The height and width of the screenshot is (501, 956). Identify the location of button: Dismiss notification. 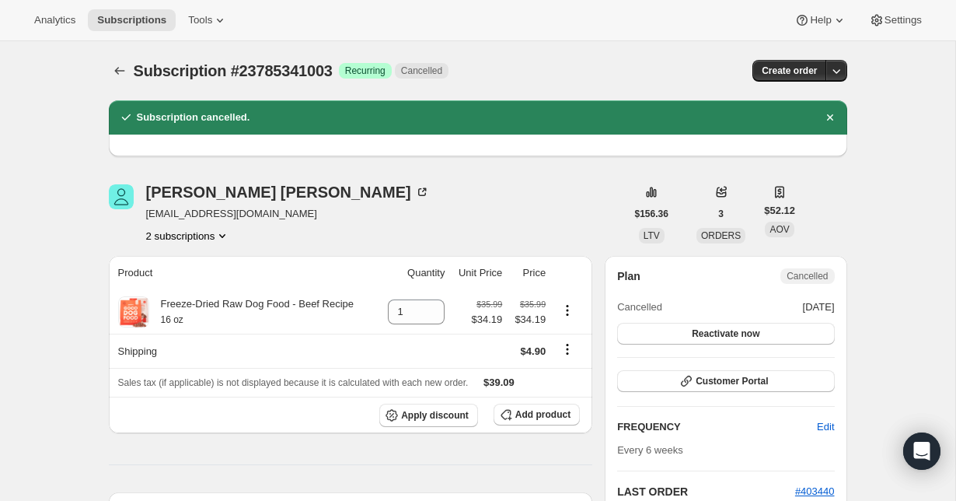
(831, 117).